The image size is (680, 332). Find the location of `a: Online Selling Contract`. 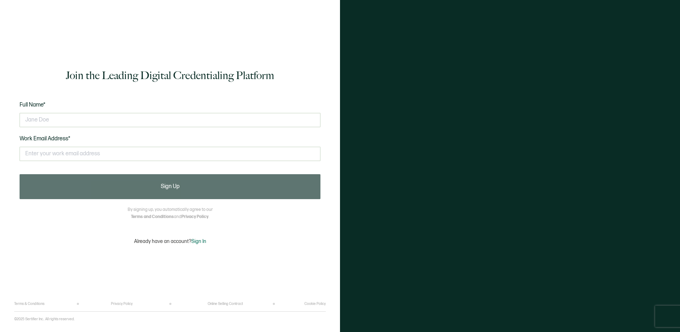

a: Online Selling Contract is located at coordinates (225, 304).